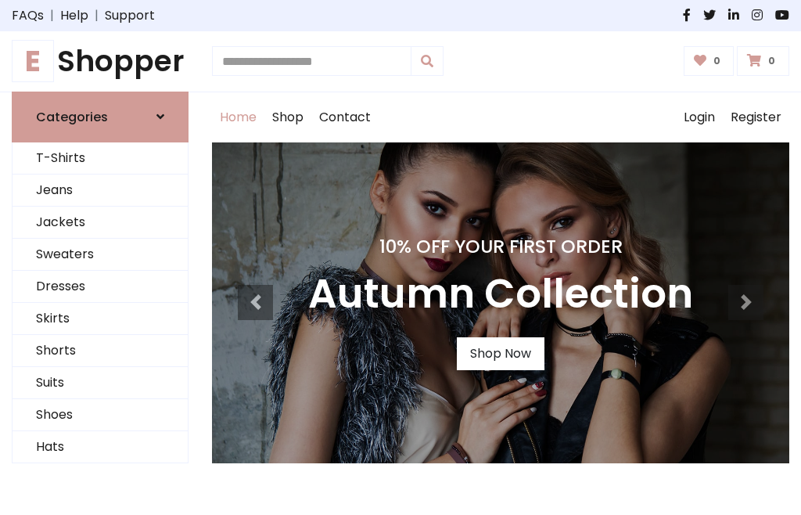  Describe the element at coordinates (288, 117) in the screenshot. I see `a: Shop` at that location.